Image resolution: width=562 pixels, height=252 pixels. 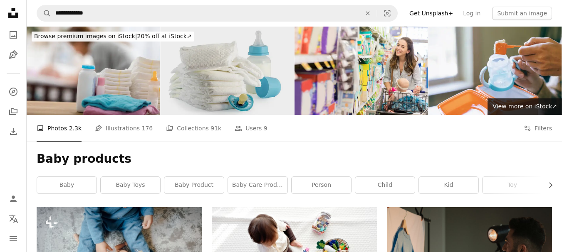 I want to click on span: View more on iStock ↗, so click(x=524, y=106).